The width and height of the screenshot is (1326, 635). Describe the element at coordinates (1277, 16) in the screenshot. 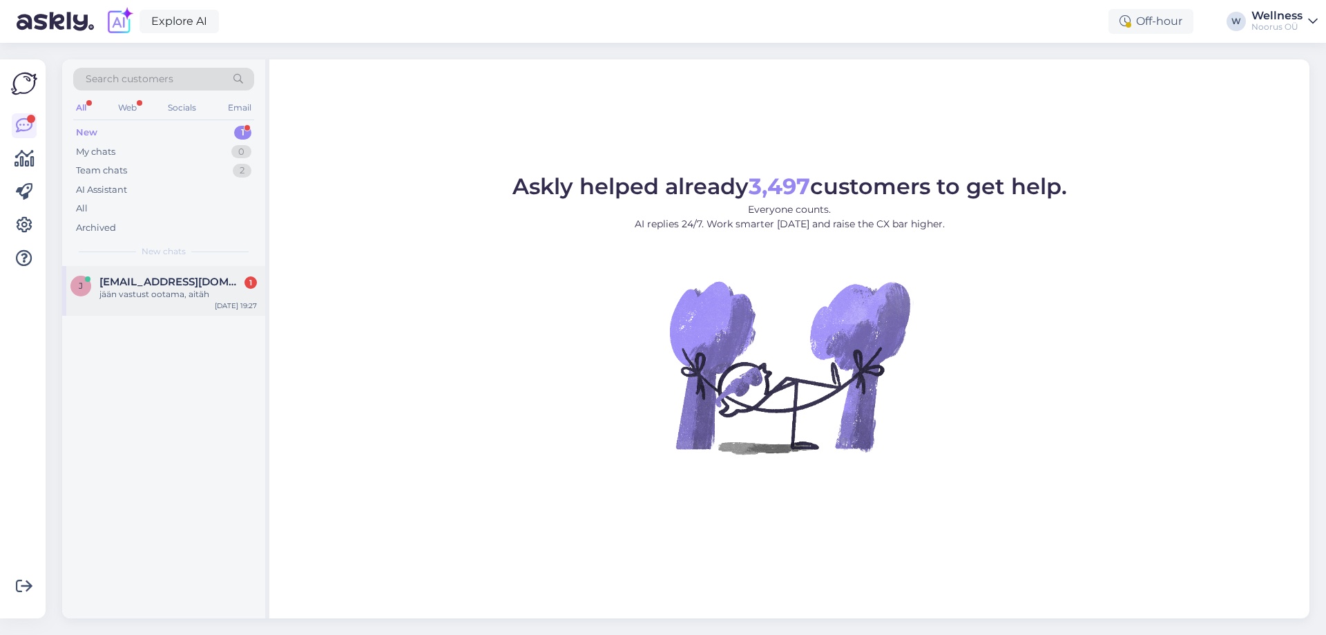

I see `div: Wellness` at that location.